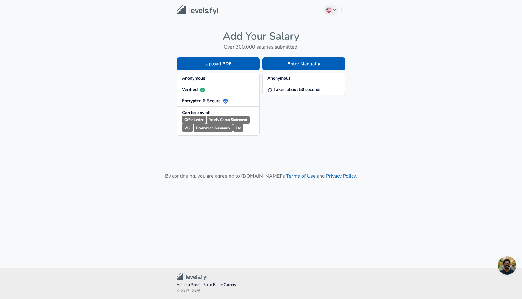  I want to click on h6: Over 300,000 salaries submitted!, so click(261, 47).